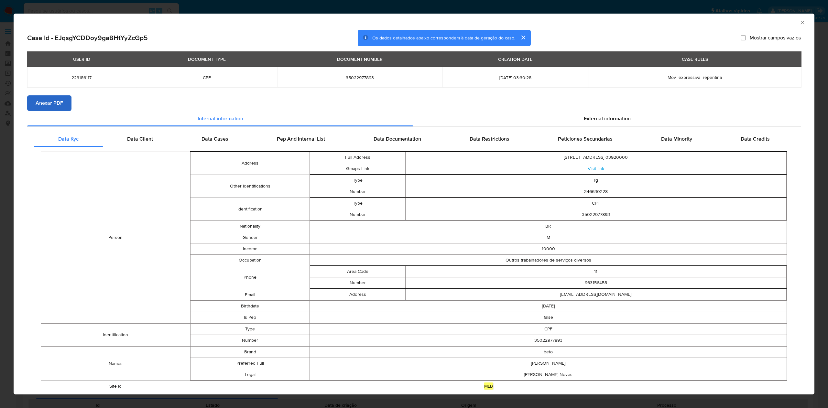  Describe the element at coordinates (250, 186) in the screenshot. I see `td: Other Identifications` at that location.